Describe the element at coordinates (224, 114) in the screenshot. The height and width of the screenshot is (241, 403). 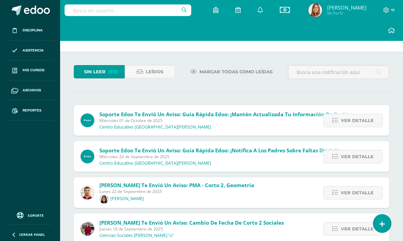
I see `span: Soporte Edoo te envió un aviso: Guía Rápida Edoo: ¡Mantén Actualizada tu Información de Perfil!` at that location.